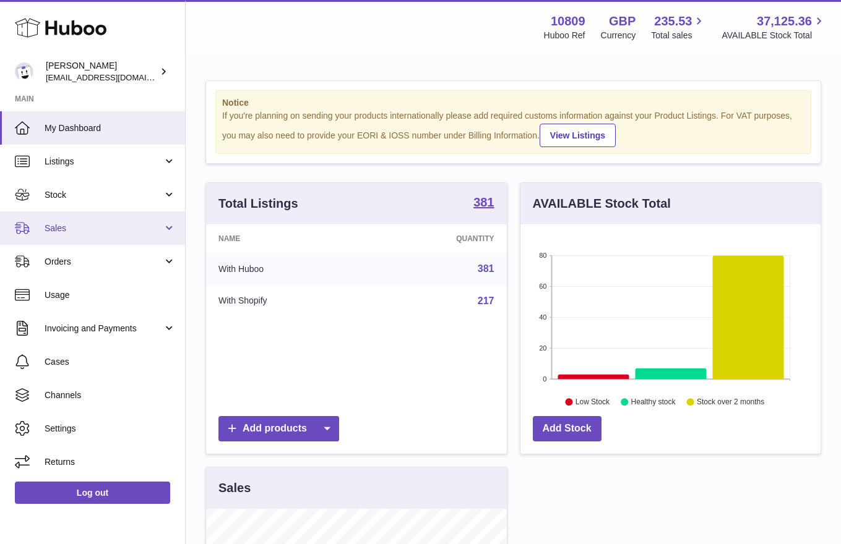 The width and height of the screenshot is (841, 544). What do you see at coordinates (543, 348) in the screenshot?
I see `text: 20` at bounding box center [543, 348].